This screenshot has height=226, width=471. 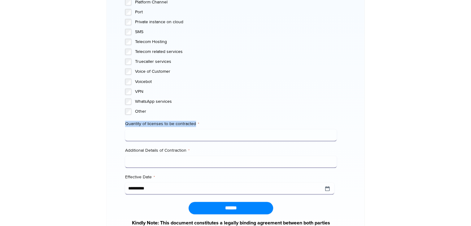 I want to click on label: Voicebot, so click(x=236, y=82).